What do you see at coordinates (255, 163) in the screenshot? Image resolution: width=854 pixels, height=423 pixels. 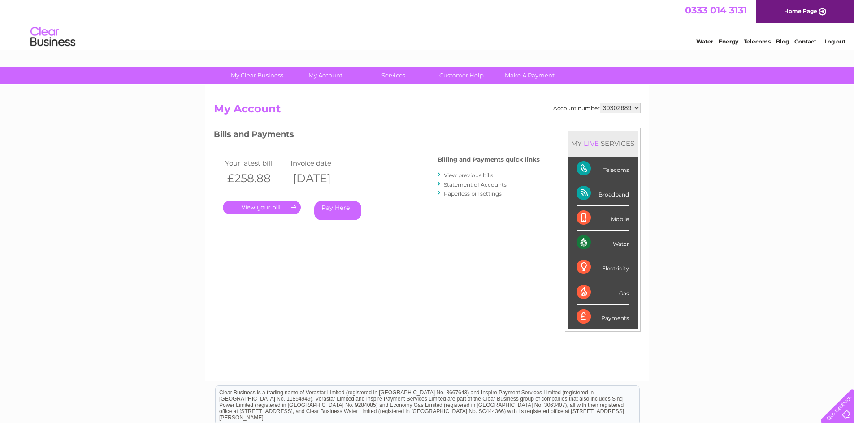 I see `td: Your latest bill` at bounding box center [255, 163].